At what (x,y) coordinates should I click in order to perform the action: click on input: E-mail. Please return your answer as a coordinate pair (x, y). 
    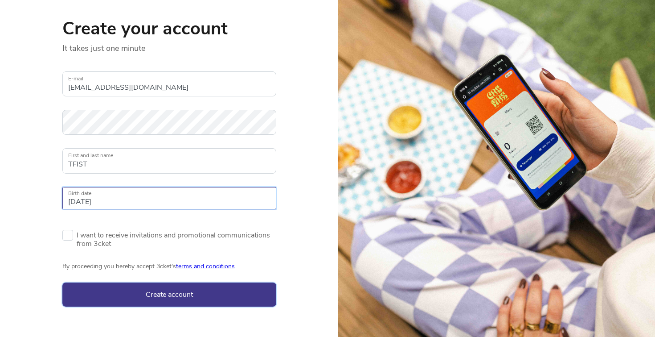
    Looking at the image, I should click on (169, 84).